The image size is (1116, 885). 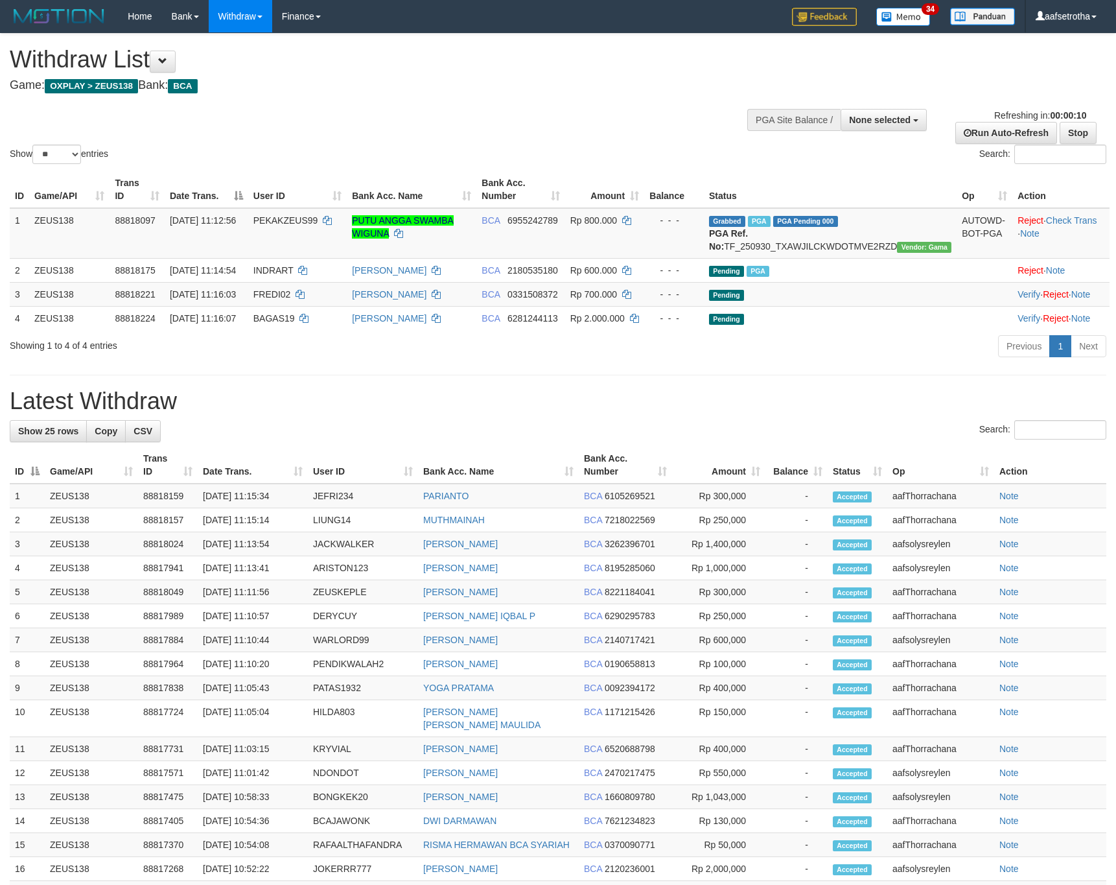 I want to click on span: PGA Pending, so click(x=805, y=221).